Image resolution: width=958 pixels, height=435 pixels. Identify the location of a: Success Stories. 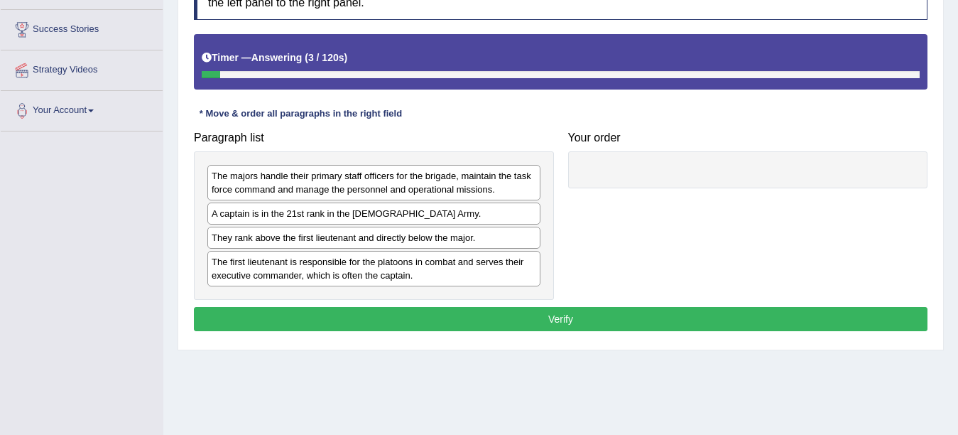
(82, 28).